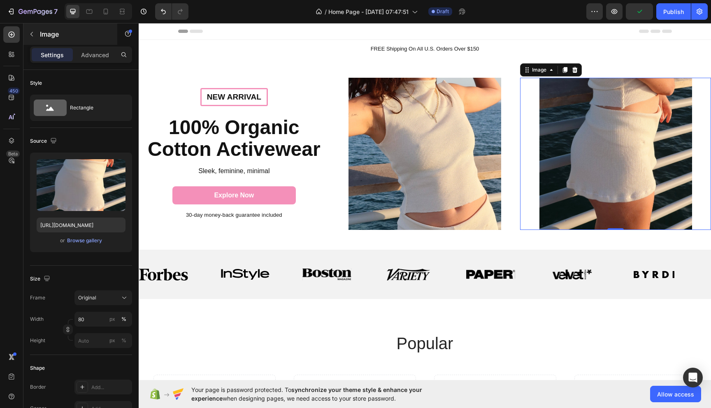 The image size is (711, 408). What do you see at coordinates (84, 241) in the screenshot?
I see `div: Browse gallery` at bounding box center [84, 241].